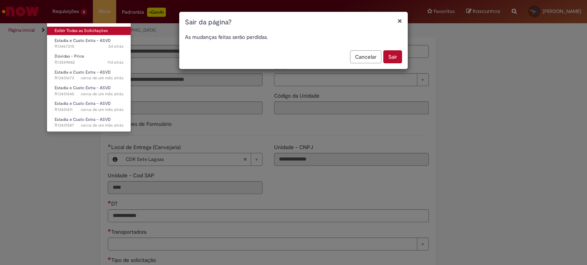  Describe the element at coordinates (89, 63) in the screenshot. I see `span: R13549842` at that location.